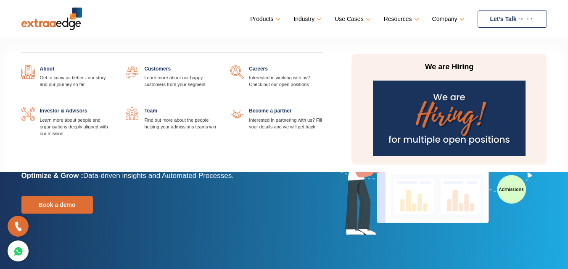  I want to click on p: We are Hiring, so click(449, 67).